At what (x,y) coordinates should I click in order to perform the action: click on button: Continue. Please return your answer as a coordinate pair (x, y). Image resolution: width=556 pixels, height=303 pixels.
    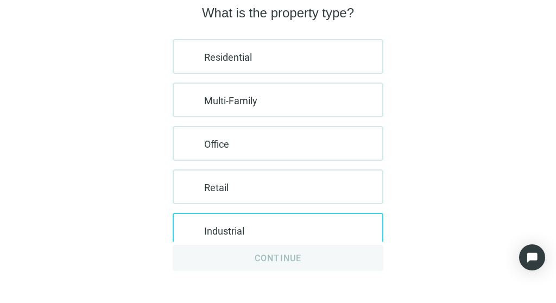
    Looking at the image, I should click on (278, 258).